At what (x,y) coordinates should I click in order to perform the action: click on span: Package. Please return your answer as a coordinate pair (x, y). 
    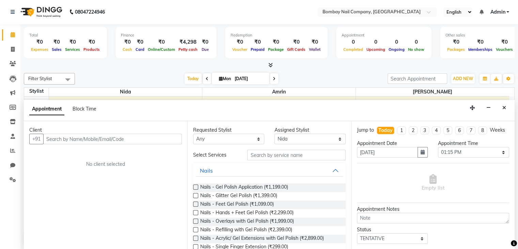
    Looking at the image, I should click on (276, 49).